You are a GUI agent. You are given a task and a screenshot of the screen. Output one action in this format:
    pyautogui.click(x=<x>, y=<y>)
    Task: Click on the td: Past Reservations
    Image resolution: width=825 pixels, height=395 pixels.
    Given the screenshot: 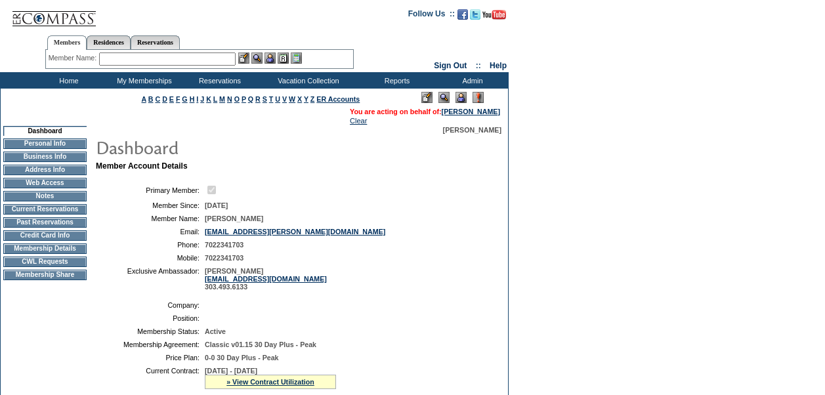 What is the action you would take?
    pyautogui.click(x=45, y=222)
    